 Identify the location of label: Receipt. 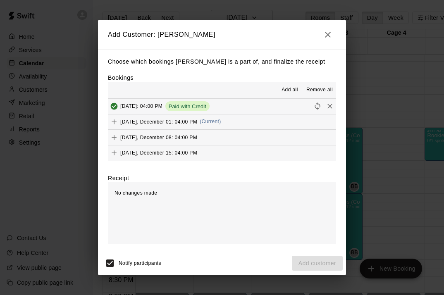
(118, 178).